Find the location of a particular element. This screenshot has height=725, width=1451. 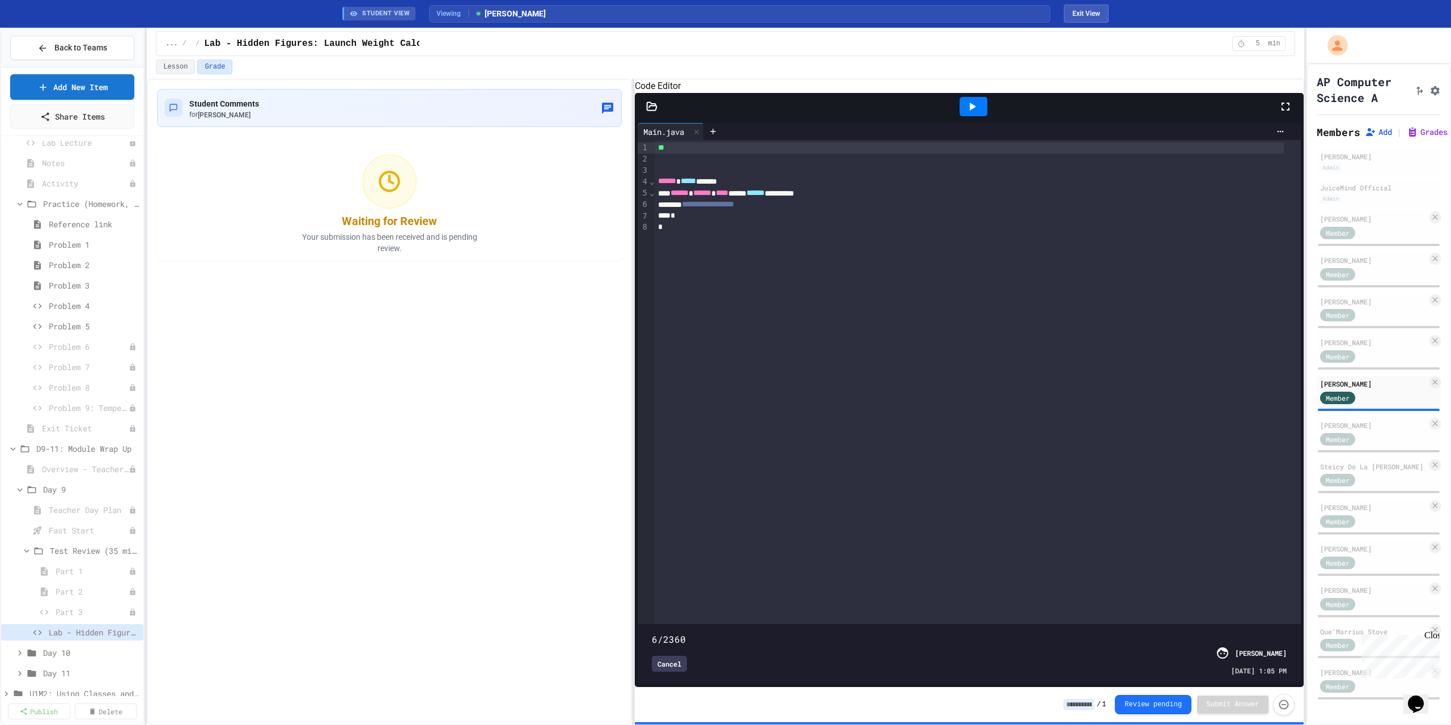

button: Grades is located at coordinates (1427, 132).